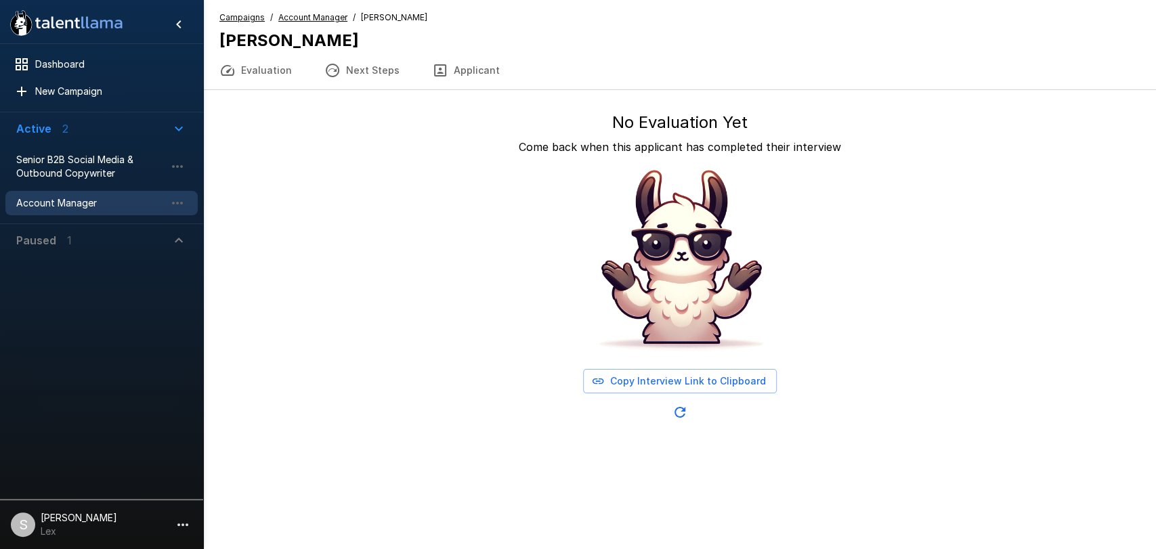  Describe the element at coordinates (466, 70) in the screenshot. I see `button: Applicant` at that location.